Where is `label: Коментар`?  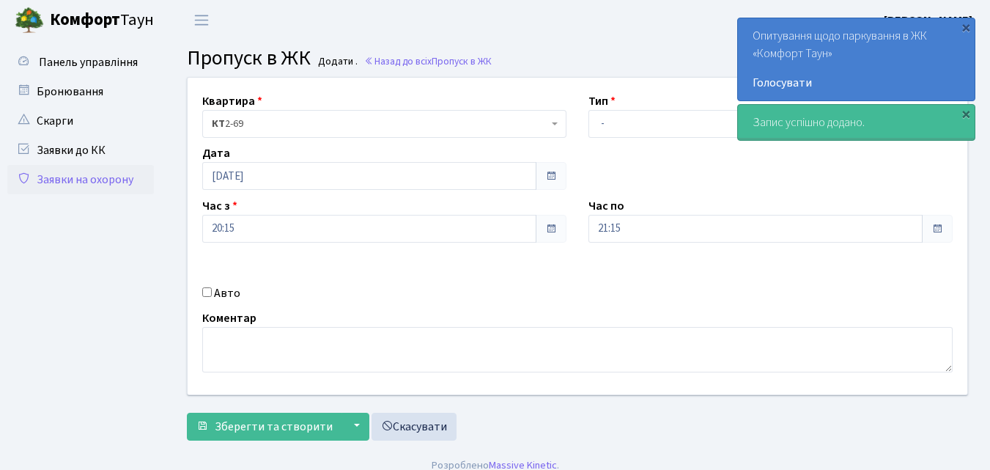 label: Коментар is located at coordinates (229, 318).